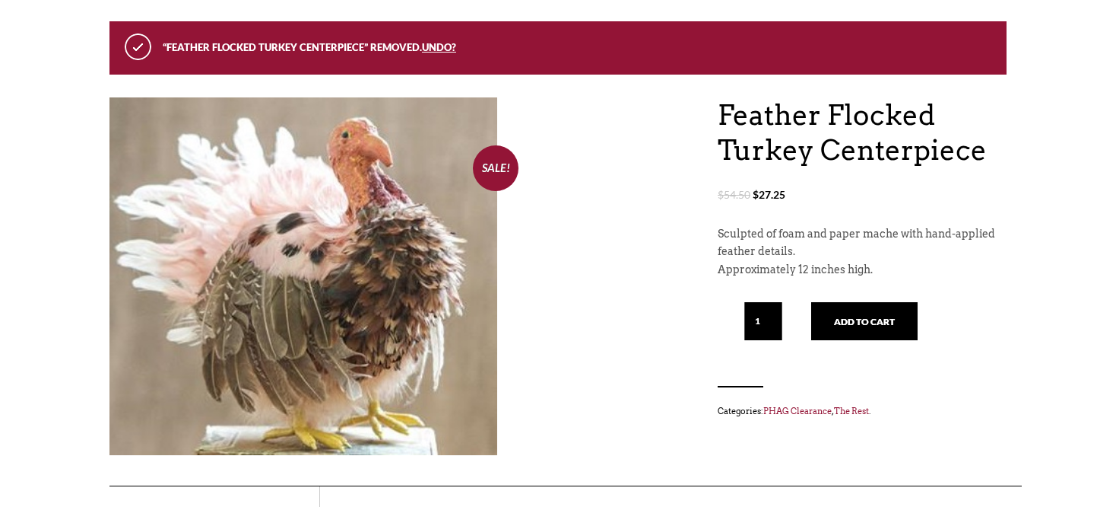 The width and height of the screenshot is (1116, 507). Describe the element at coordinates (852, 411) in the screenshot. I see `a: The Rest` at that location.